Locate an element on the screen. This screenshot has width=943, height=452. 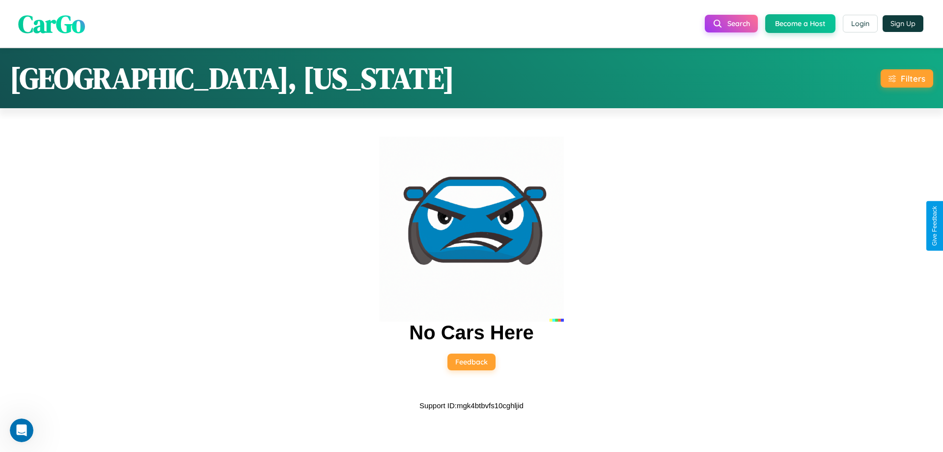
button: Feedback is located at coordinates (472, 362).